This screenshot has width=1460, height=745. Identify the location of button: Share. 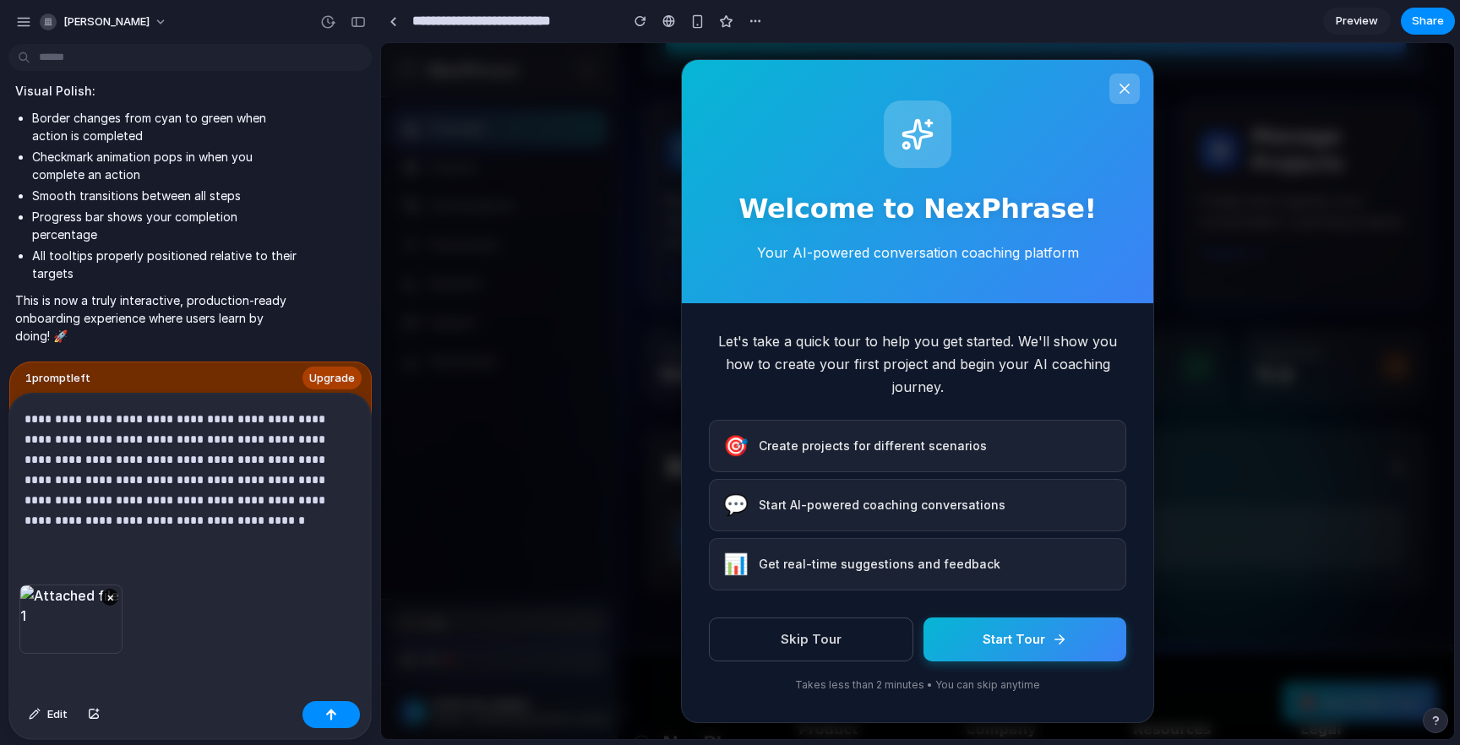
(1428, 21).